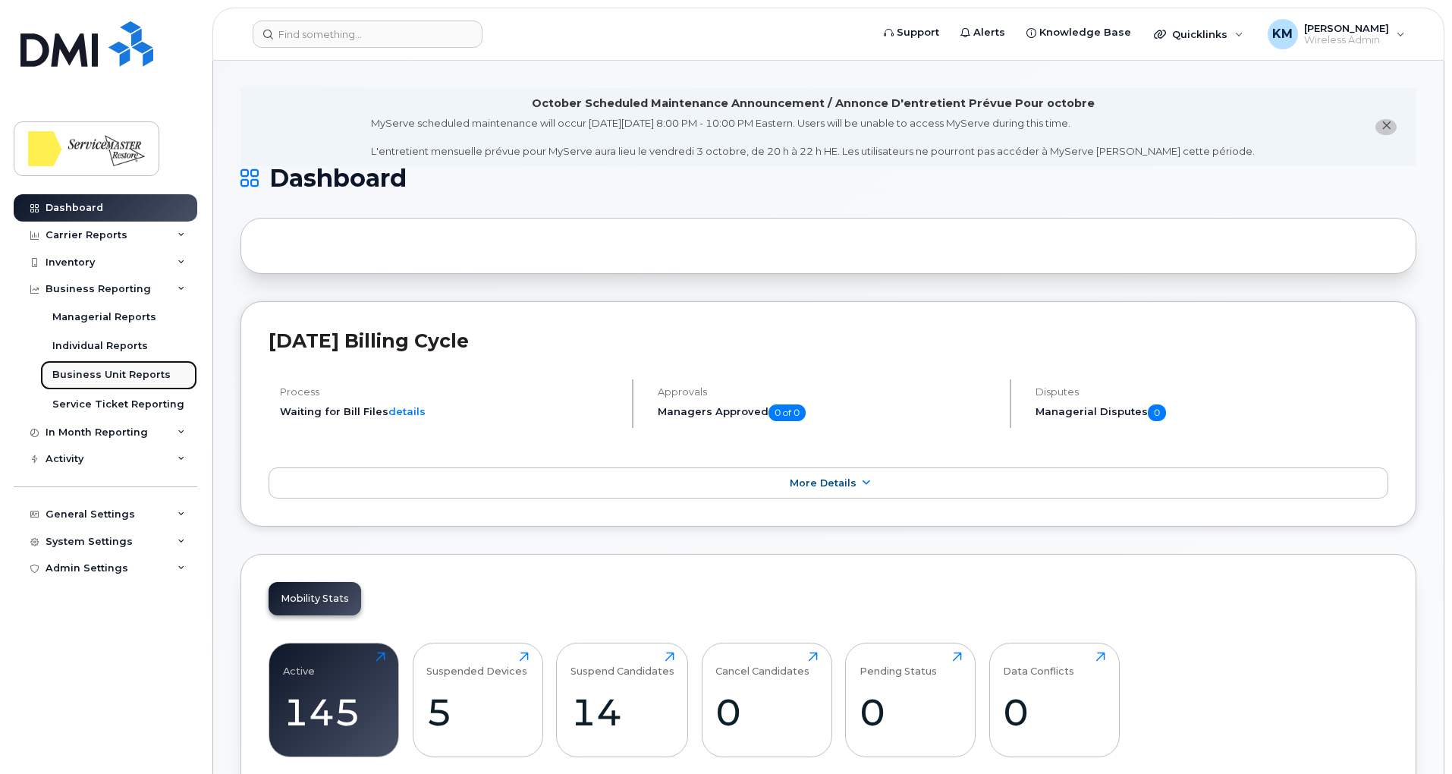 This screenshot has height=774, width=1452. Describe the element at coordinates (823, 483) in the screenshot. I see `span: More Details` at that location.